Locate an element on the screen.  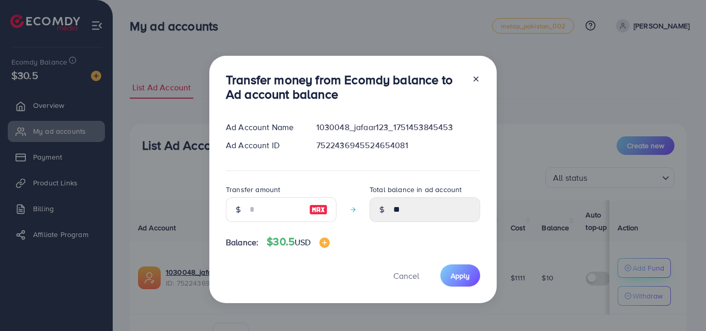
span: Apply is located at coordinates (460, 276).